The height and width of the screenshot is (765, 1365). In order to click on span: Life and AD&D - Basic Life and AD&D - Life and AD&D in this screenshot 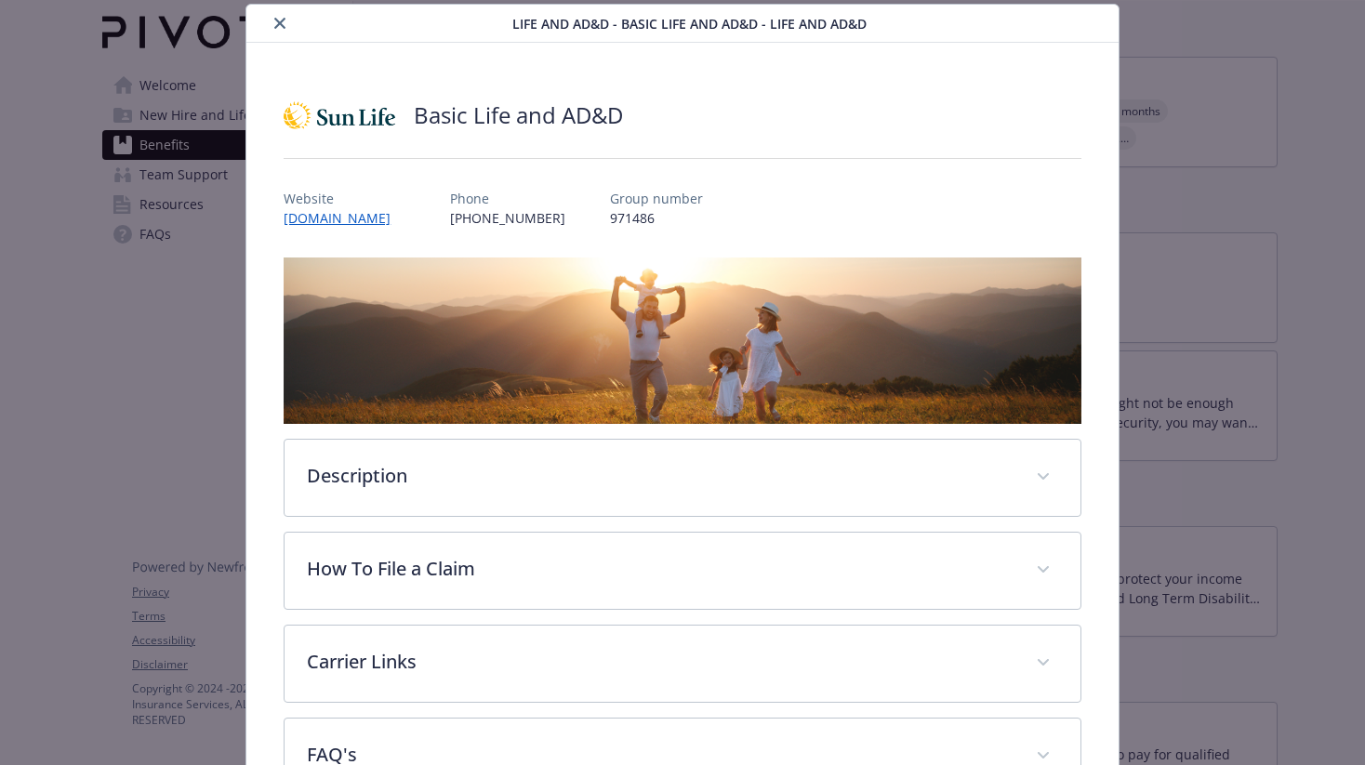, I will do `click(689, 23)`.